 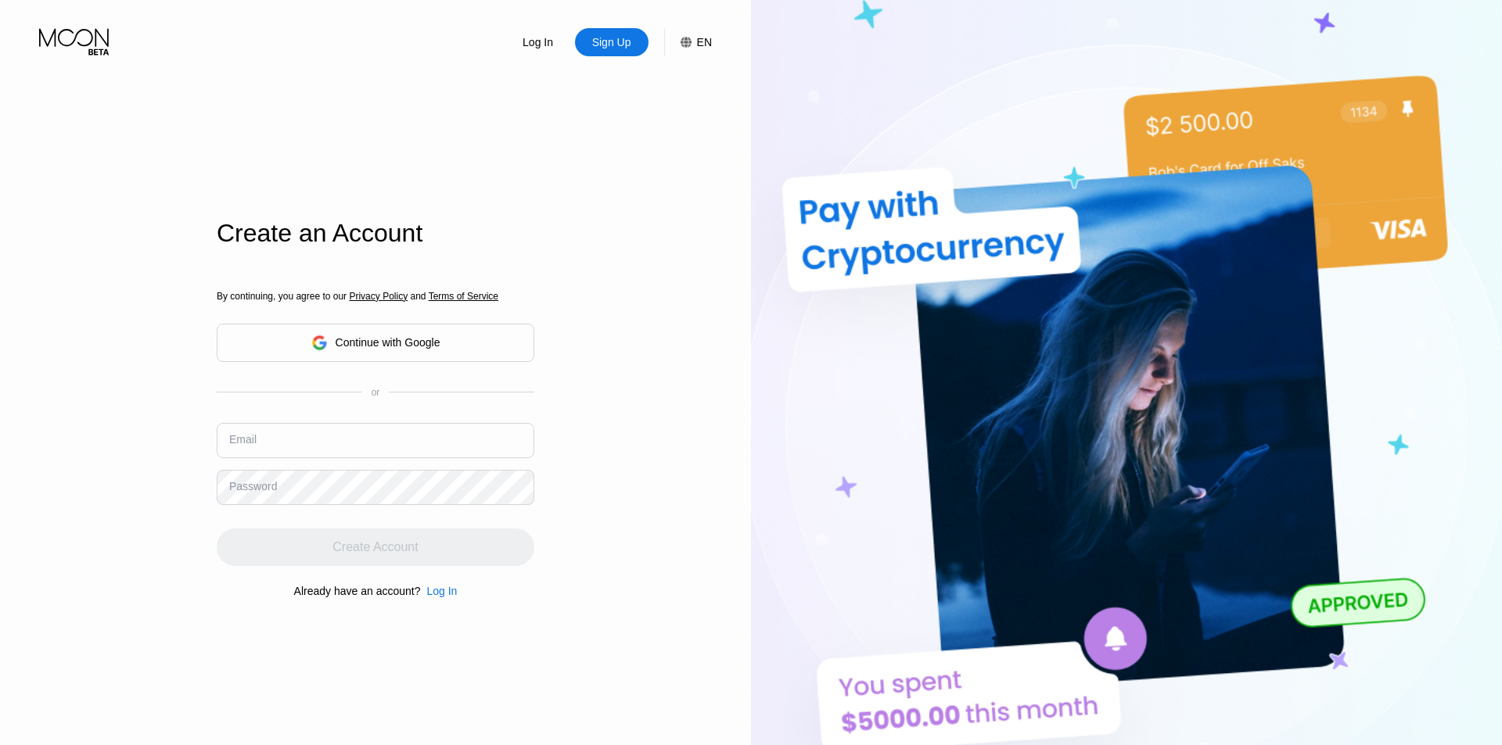 What do you see at coordinates (375, 393) in the screenshot?
I see `div: or` at bounding box center [375, 393].